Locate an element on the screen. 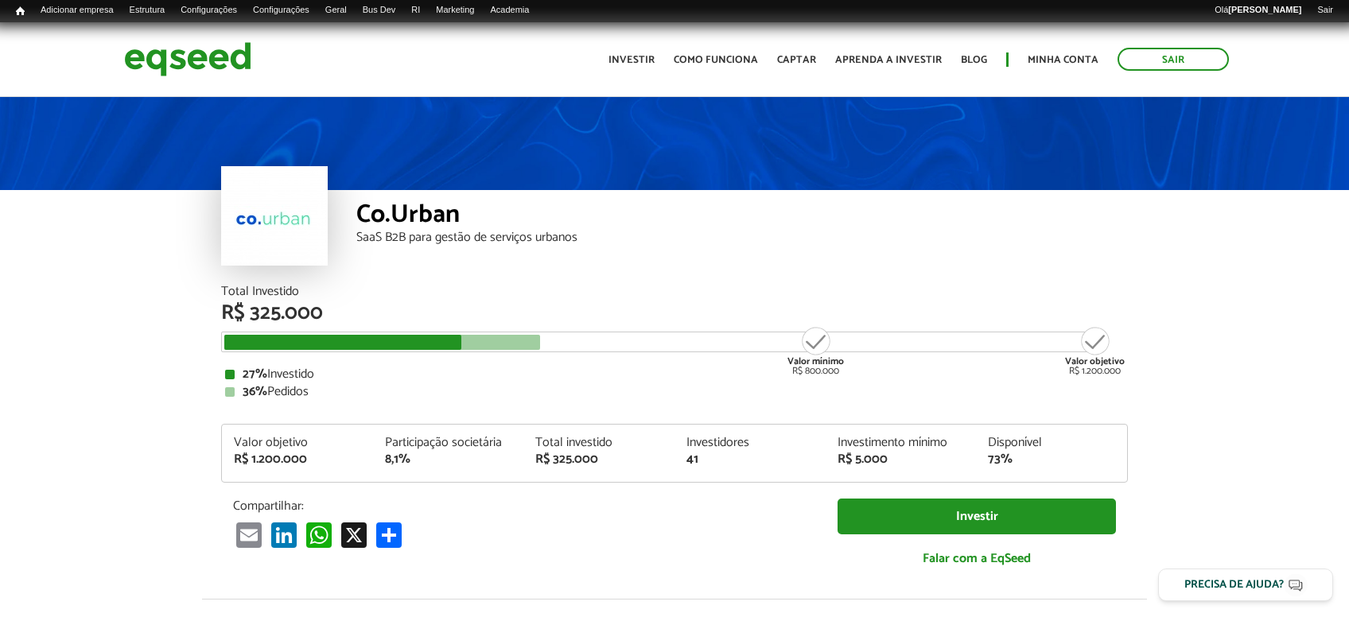 This screenshot has height=617, width=1349. div: Total investido is located at coordinates (599, 443).